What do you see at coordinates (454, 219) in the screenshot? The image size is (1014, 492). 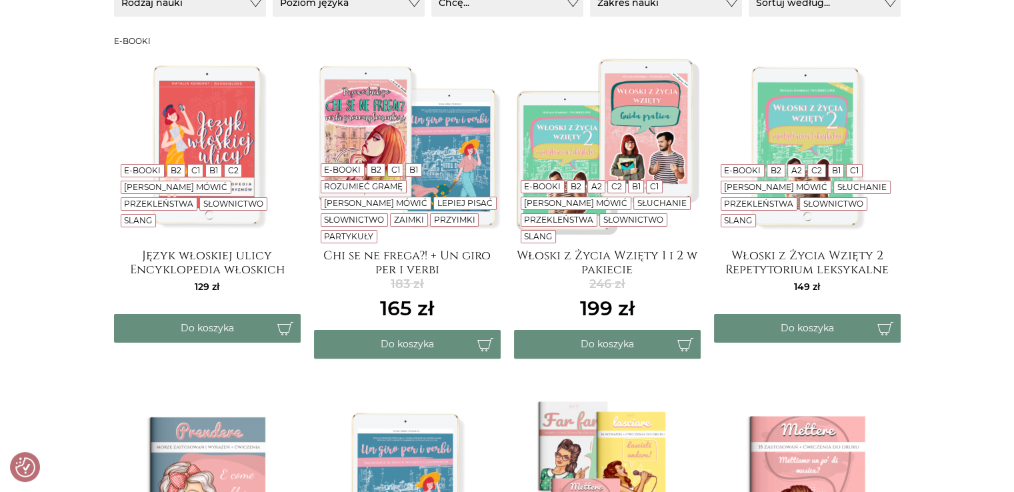 I see `a: Przyimki` at bounding box center [454, 219].